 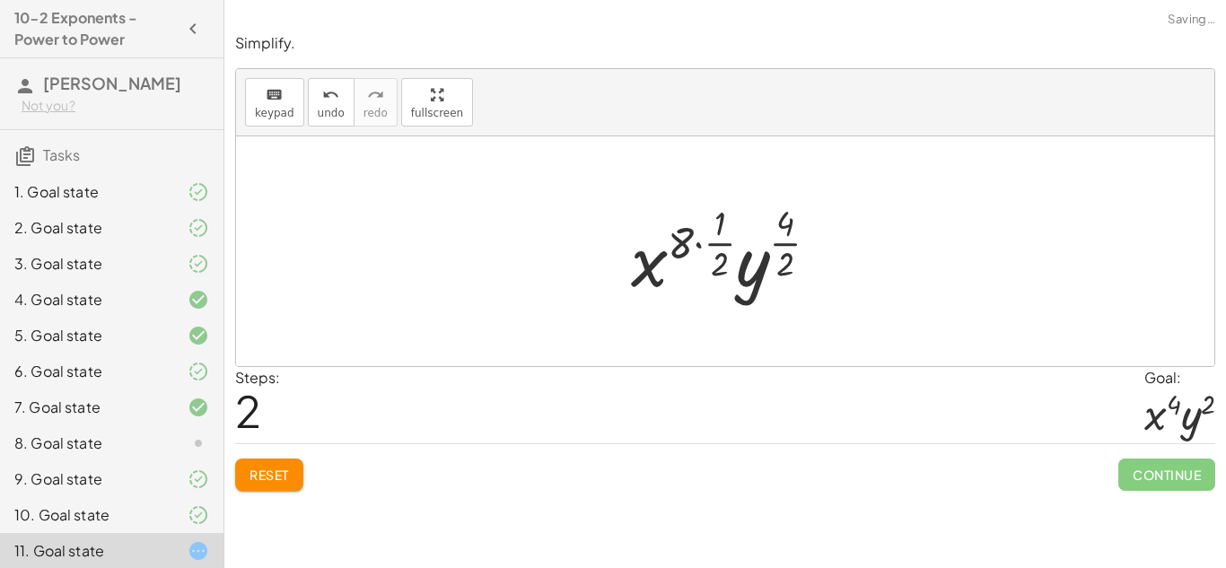 I want to click on button: redoredo, so click(x=375, y=102).